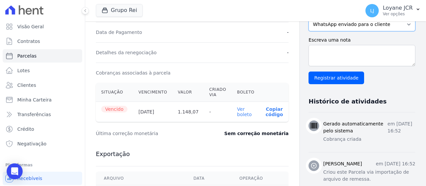  Describe the element at coordinates (369, 176) in the screenshot. I see `p: Criou este Parcela via importação de arquivo de remessa.` at that location.